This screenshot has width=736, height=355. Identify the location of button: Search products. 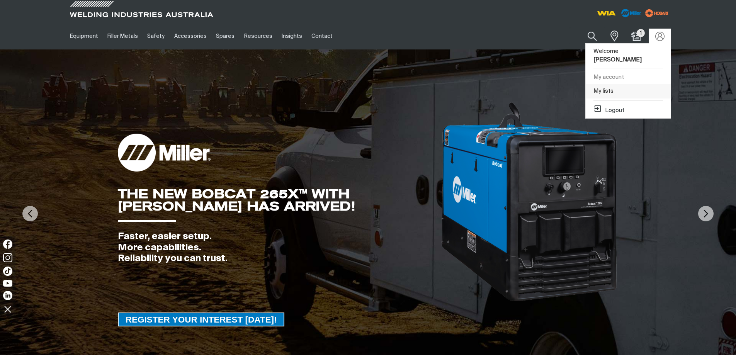
(592, 36).